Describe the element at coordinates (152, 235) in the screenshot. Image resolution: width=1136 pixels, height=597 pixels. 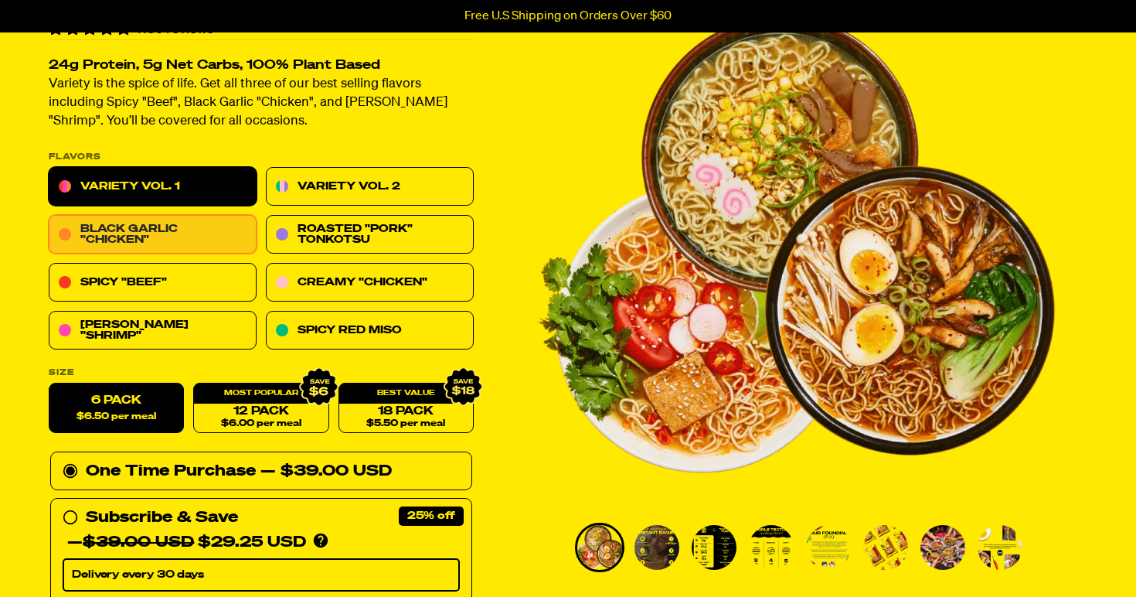
I see `a: Black Garlic "Chicken"` at that location.